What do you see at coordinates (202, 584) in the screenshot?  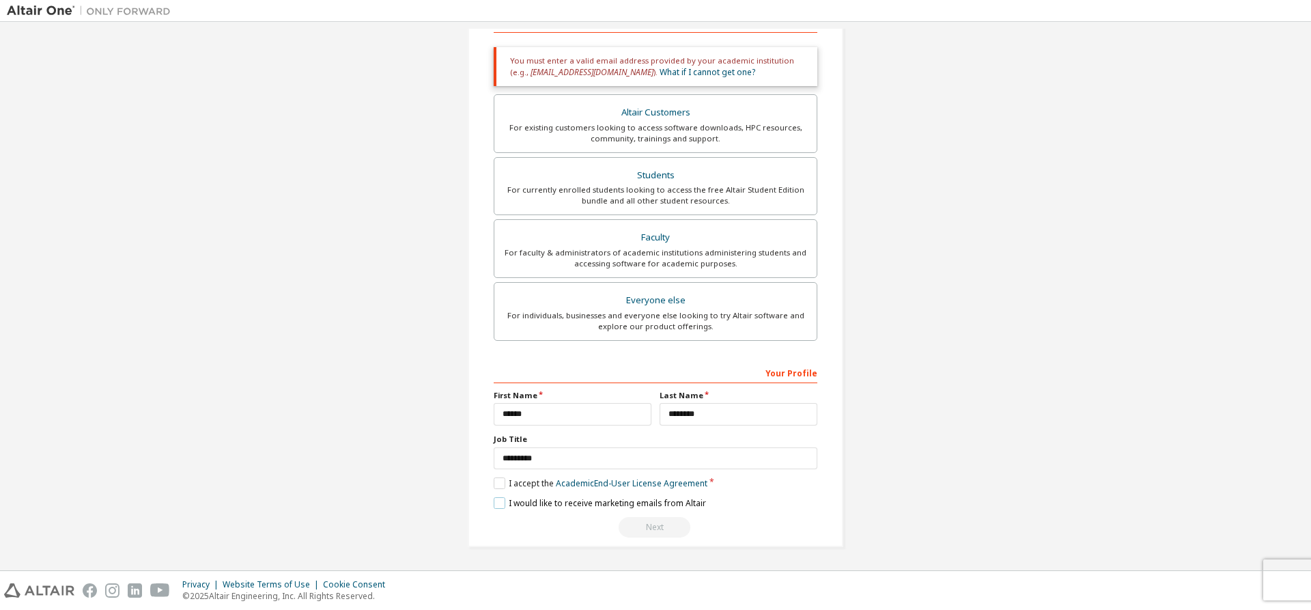 I see `div: Privacy` at bounding box center [202, 584].